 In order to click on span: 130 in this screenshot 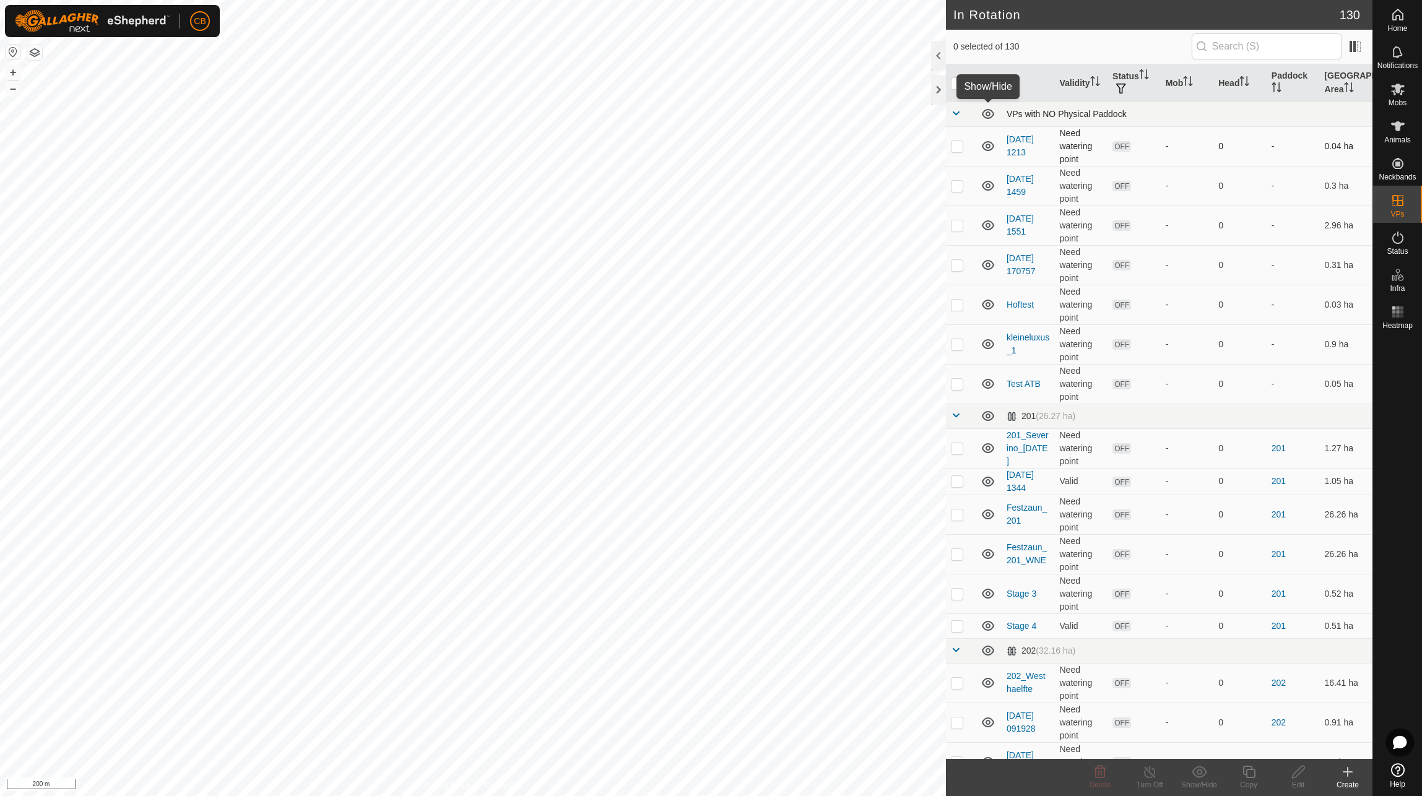, I will do `click(1350, 15)`.